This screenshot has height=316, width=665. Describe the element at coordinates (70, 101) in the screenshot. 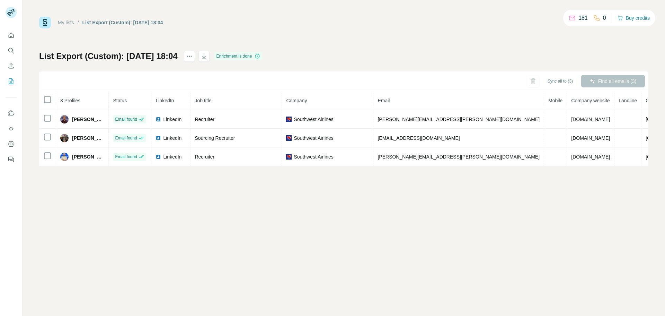

I see `span: 3 Profiles` at that location.